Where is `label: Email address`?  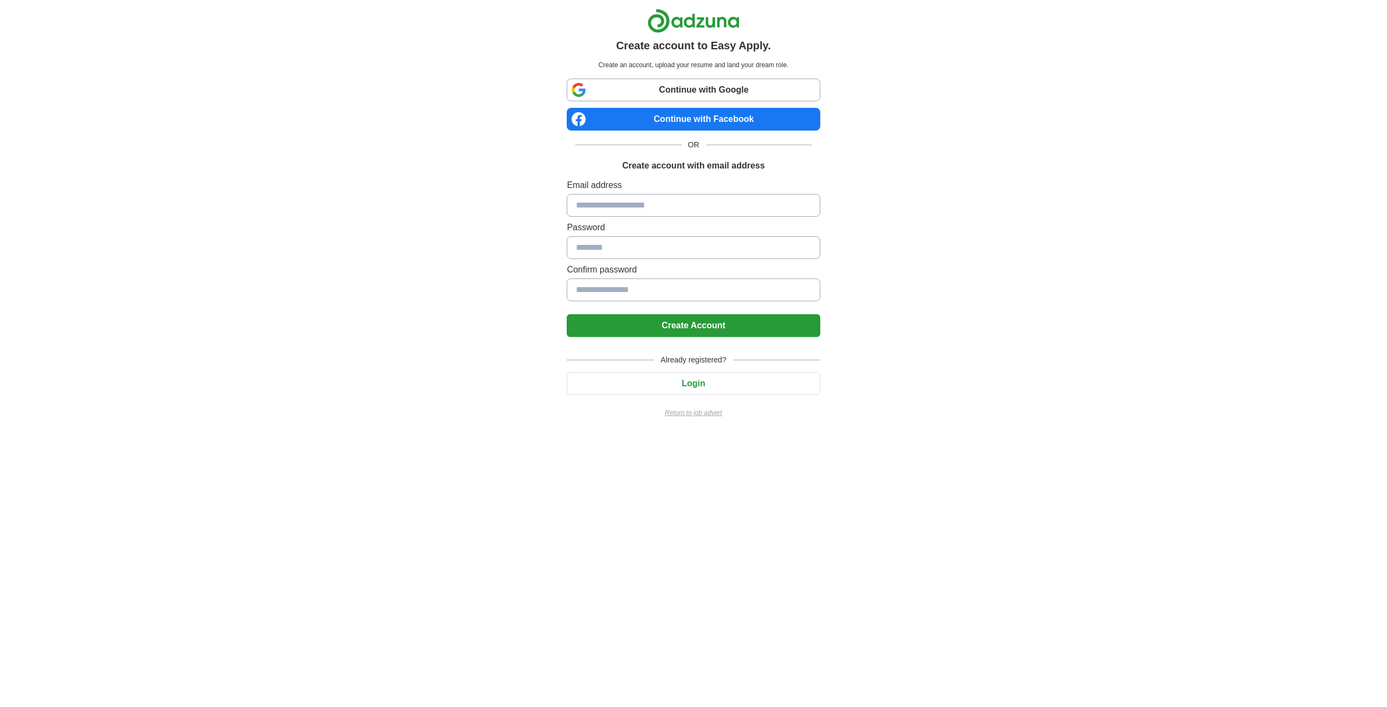
label: Email address is located at coordinates (693, 185).